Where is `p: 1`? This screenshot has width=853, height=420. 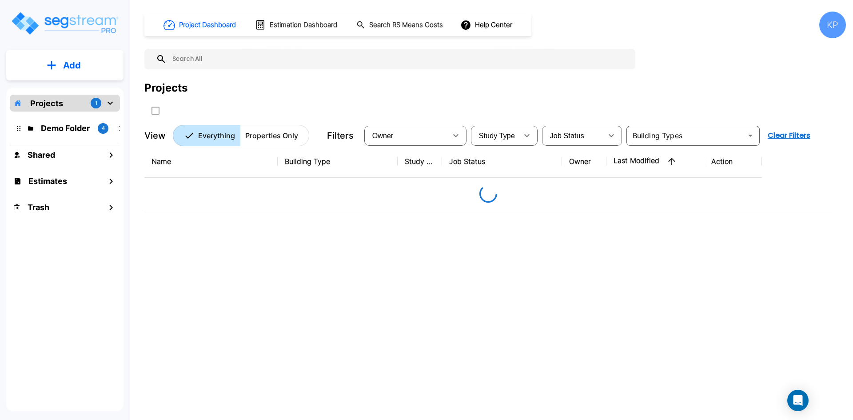
p: 1 is located at coordinates (96, 103).